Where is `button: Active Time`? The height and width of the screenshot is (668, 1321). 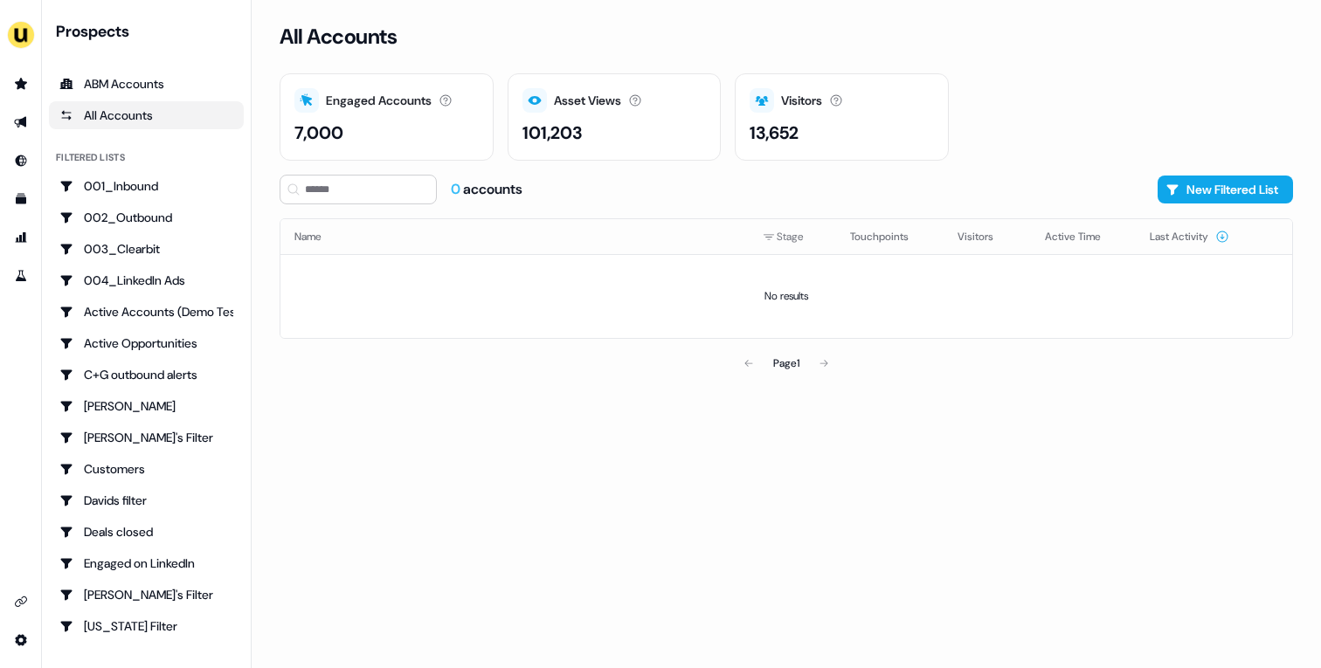
button: Active Time is located at coordinates (1083, 237).